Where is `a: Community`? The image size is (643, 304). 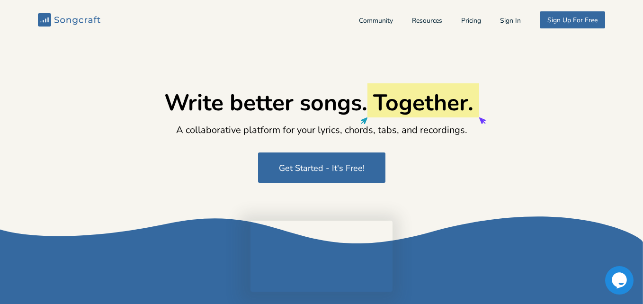 a: Community is located at coordinates (376, 21).